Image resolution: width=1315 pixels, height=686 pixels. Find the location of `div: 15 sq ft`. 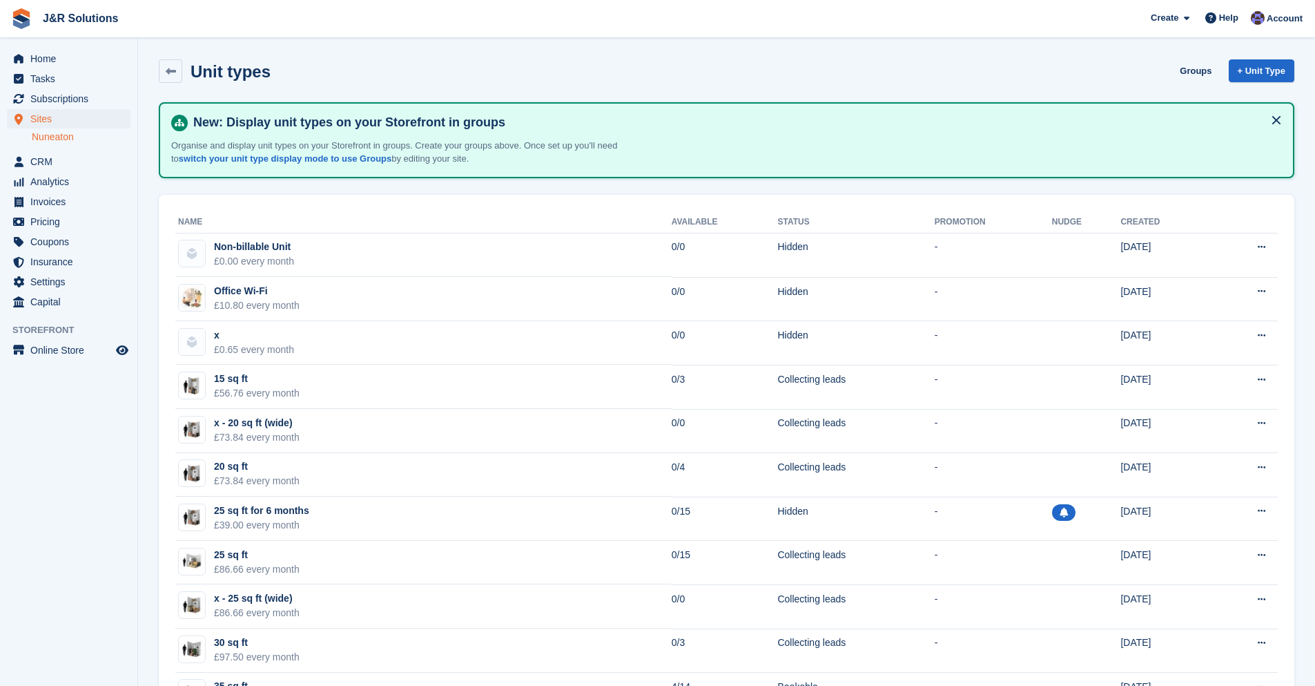

div: 15 sq ft is located at coordinates (257, 378).